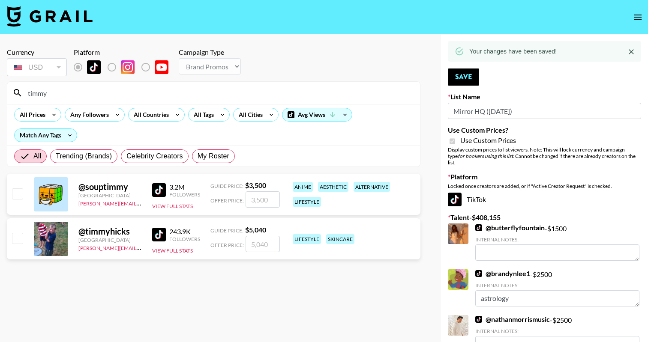 This screenshot has width=648, height=342. I want to click on span: Celebrity Creators, so click(155, 156).